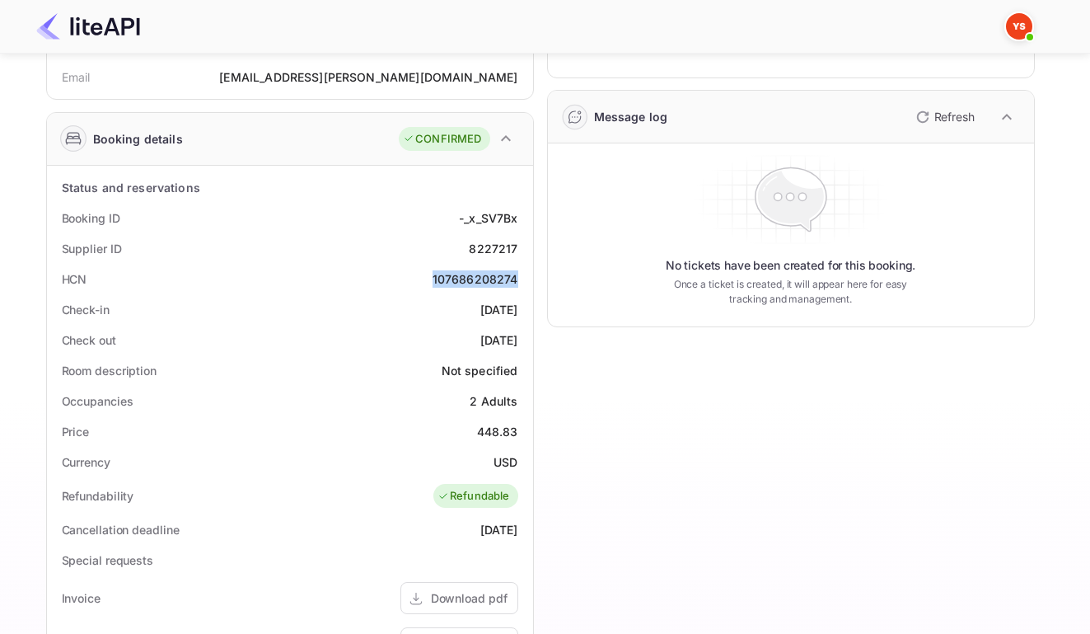 Image resolution: width=1090 pixels, height=634 pixels. What do you see at coordinates (442, 139) in the screenshot?
I see `div: CONFIRMED` at bounding box center [442, 139].